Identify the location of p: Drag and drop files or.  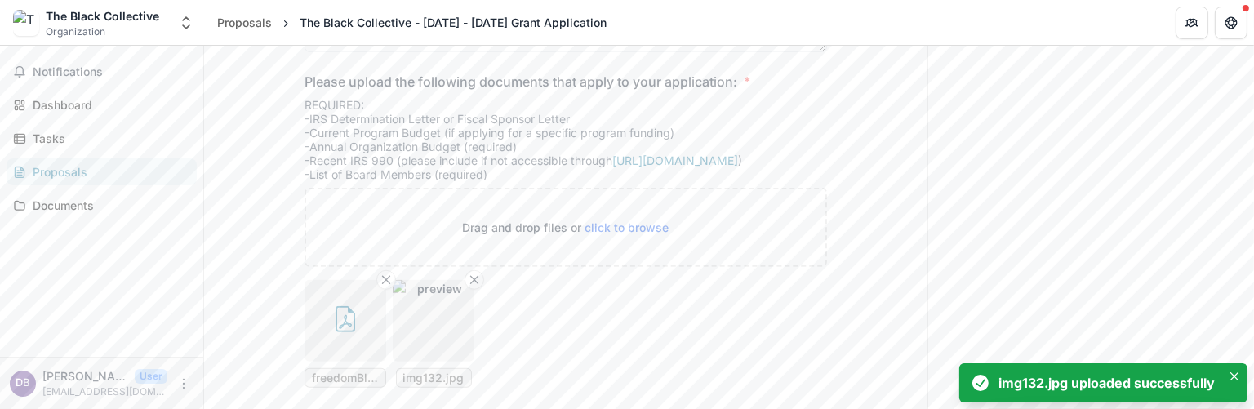
(566, 227).